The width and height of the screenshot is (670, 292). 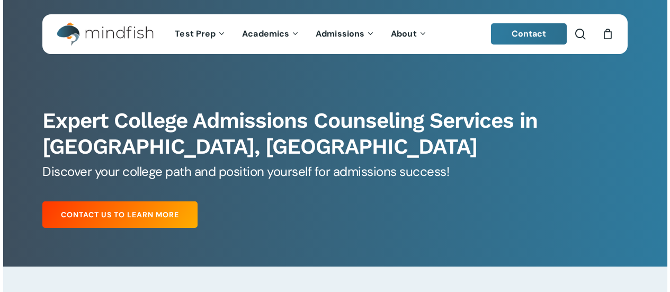 I want to click on a: Admissions, so click(x=346, y=34).